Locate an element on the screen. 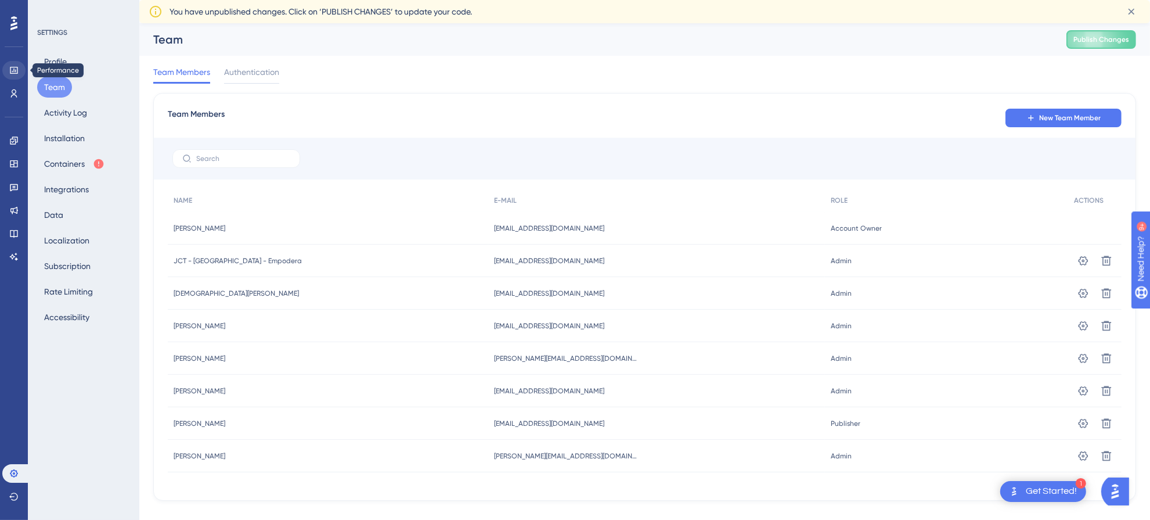 This screenshot has height=520, width=1150. button: Rate Limiting is located at coordinates (69, 291).